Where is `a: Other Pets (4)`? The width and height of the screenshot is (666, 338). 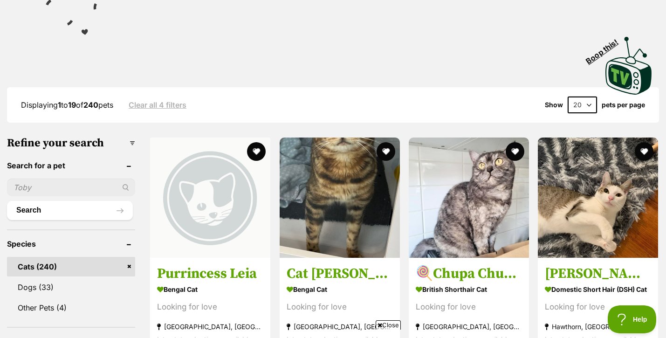 a: Other Pets (4) is located at coordinates (71, 308).